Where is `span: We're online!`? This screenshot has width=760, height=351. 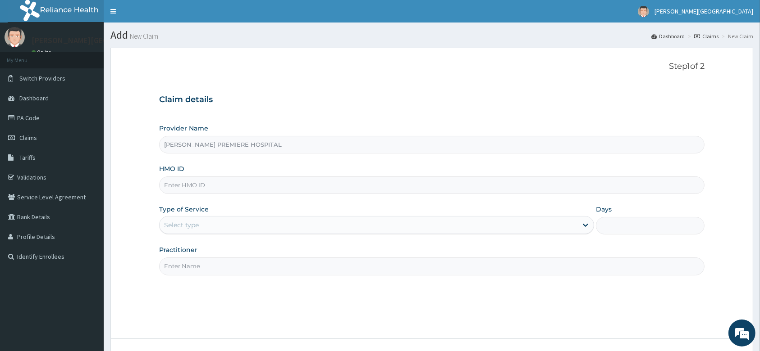
span: We're online! is located at coordinates (88, 159).